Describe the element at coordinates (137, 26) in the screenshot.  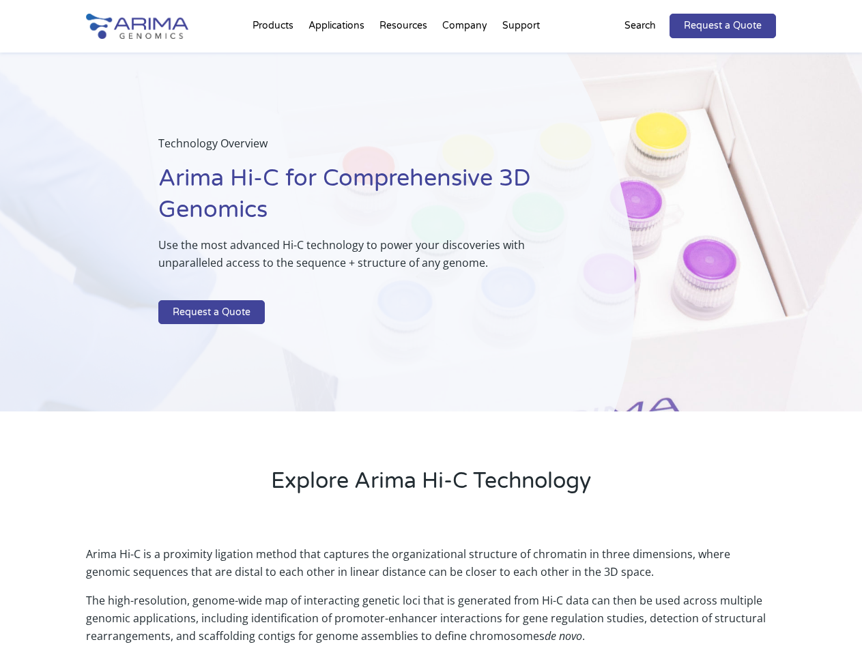
I see `img: Arima-Genomics-logo` at that location.